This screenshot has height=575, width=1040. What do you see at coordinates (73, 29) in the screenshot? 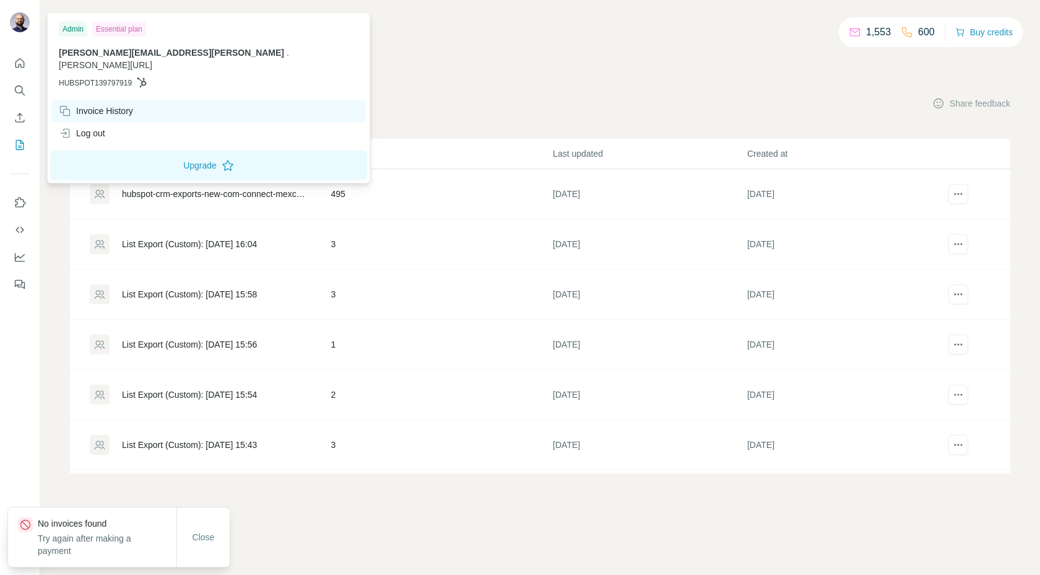
I see `div: Admin` at bounding box center [73, 29].